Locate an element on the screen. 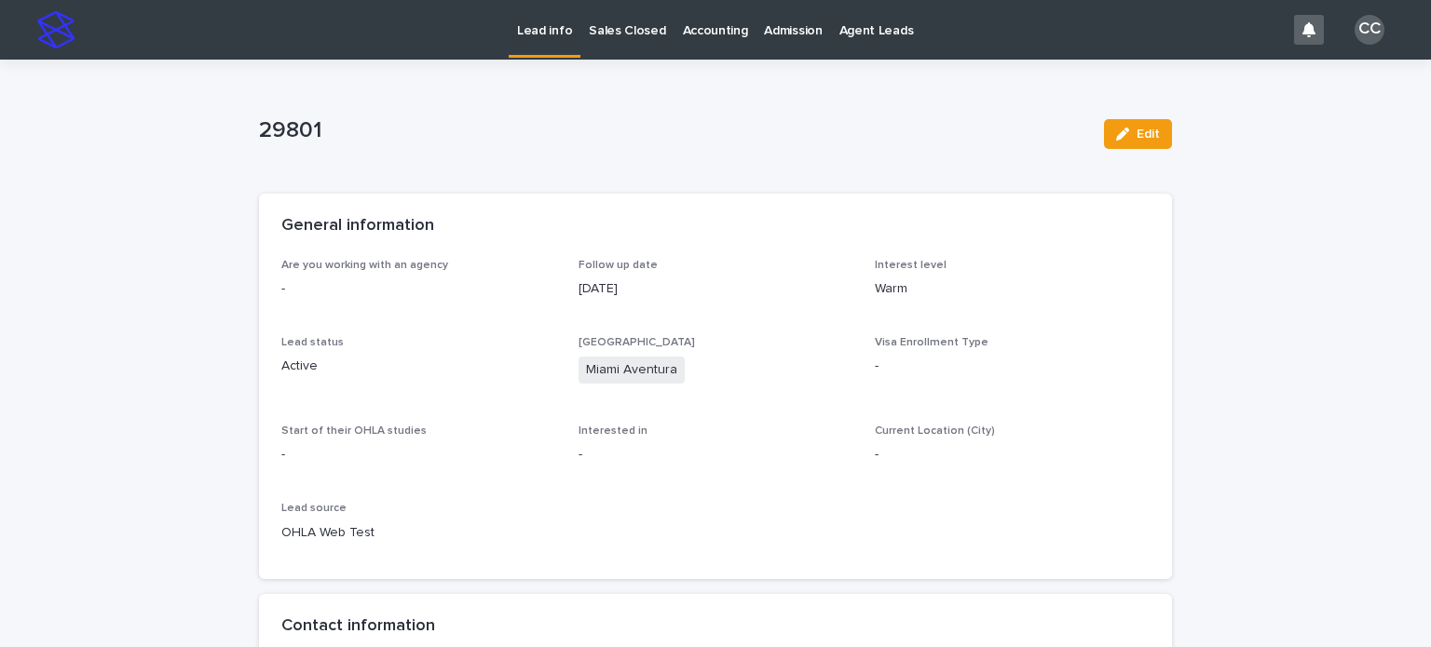 The width and height of the screenshot is (1431, 647). span: Interested in is located at coordinates (613, 431).